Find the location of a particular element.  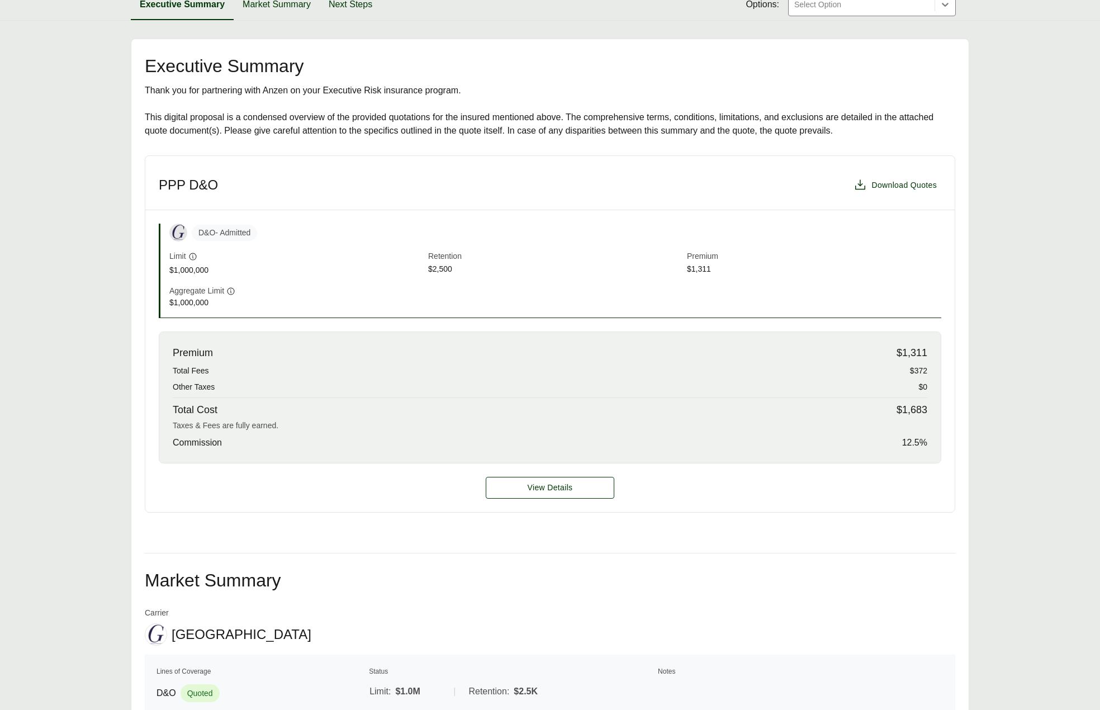

span: Retention is located at coordinates (555, 257).